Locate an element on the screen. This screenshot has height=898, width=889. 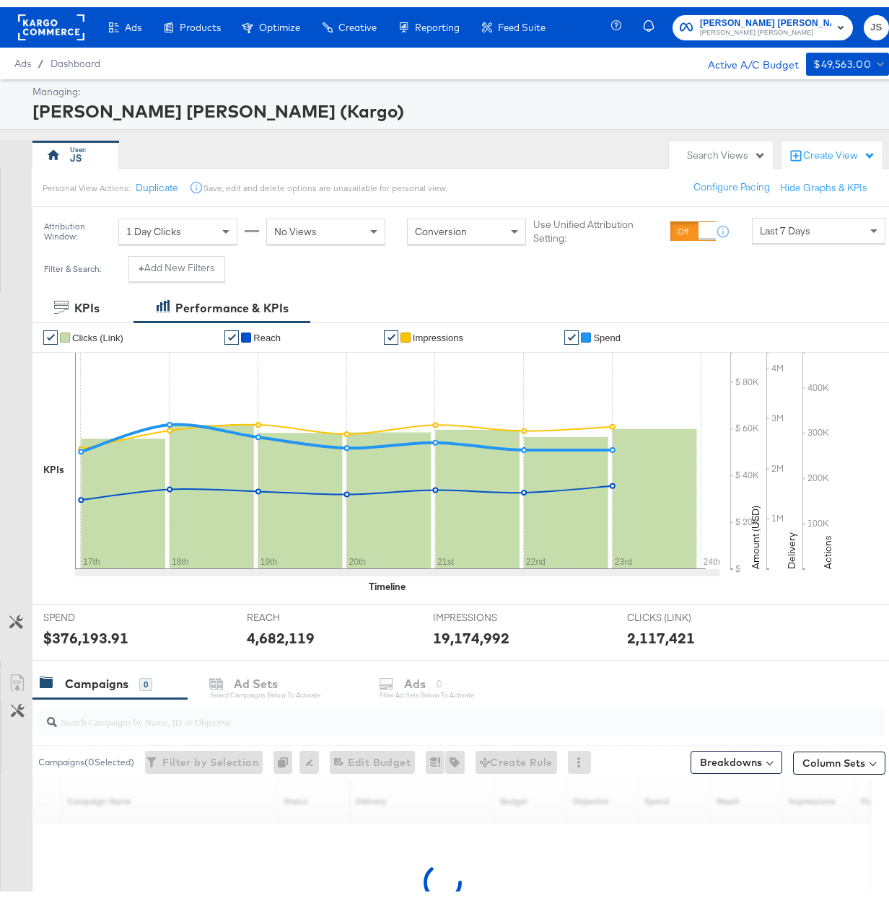
text: Actions is located at coordinates (828, 545).